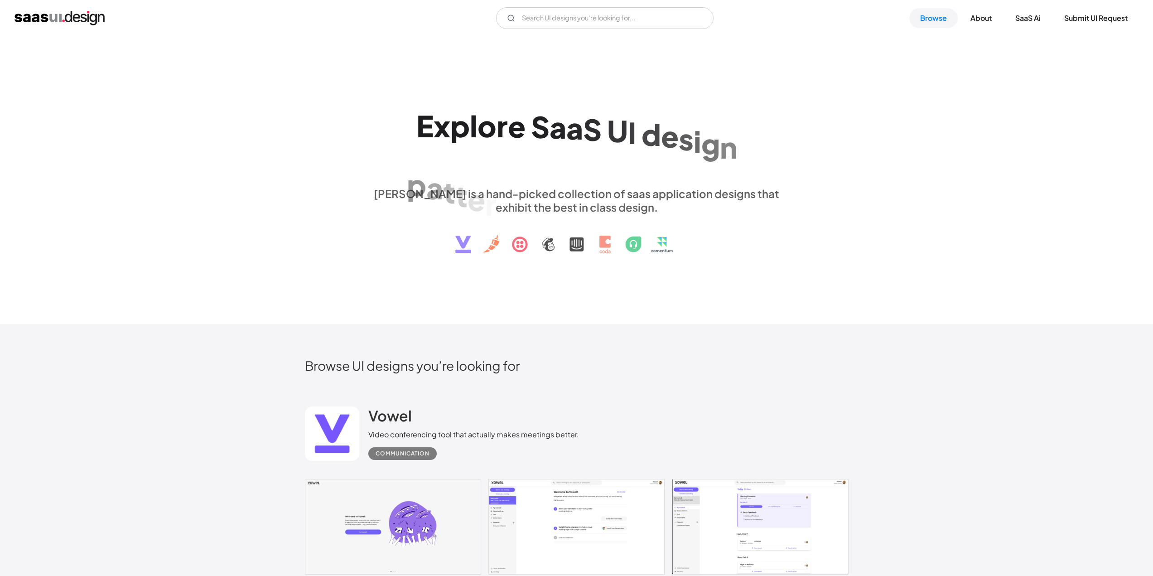  I want to click on a: Submit UI Request, so click(1096, 18).